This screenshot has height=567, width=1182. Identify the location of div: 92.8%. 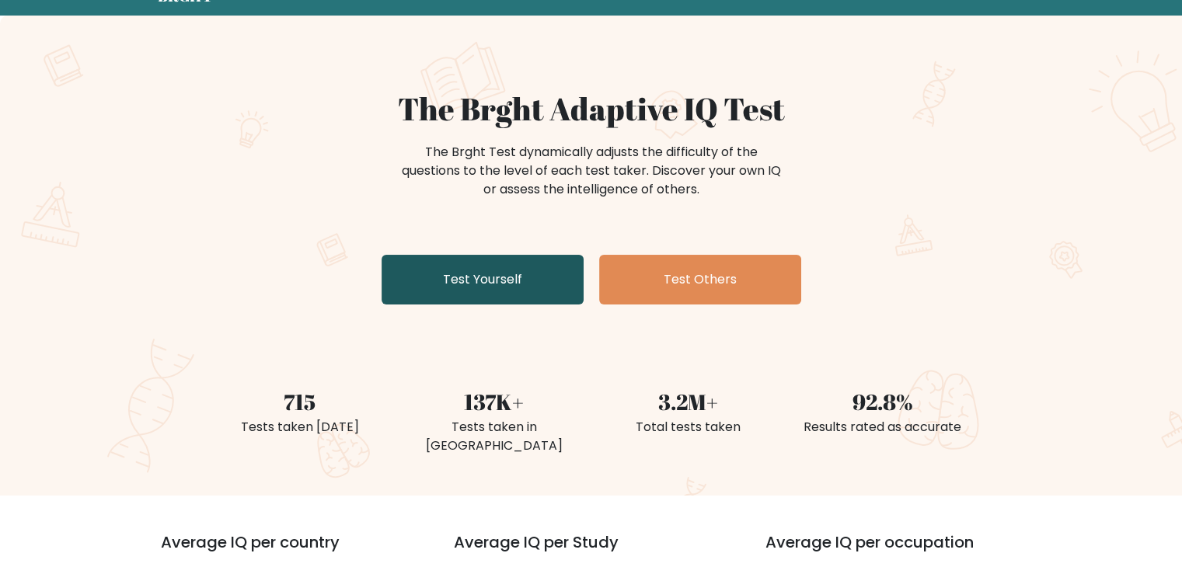
(883, 402).